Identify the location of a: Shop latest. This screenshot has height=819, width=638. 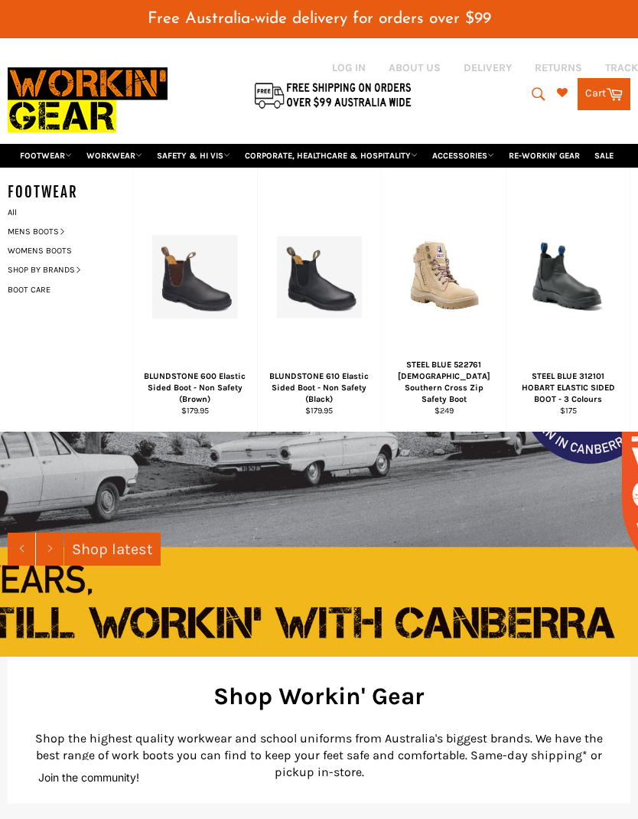
(112, 549).